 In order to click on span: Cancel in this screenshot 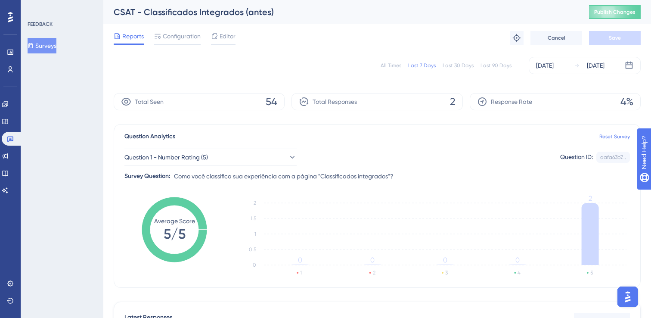, I will do `click(556, 38)`.